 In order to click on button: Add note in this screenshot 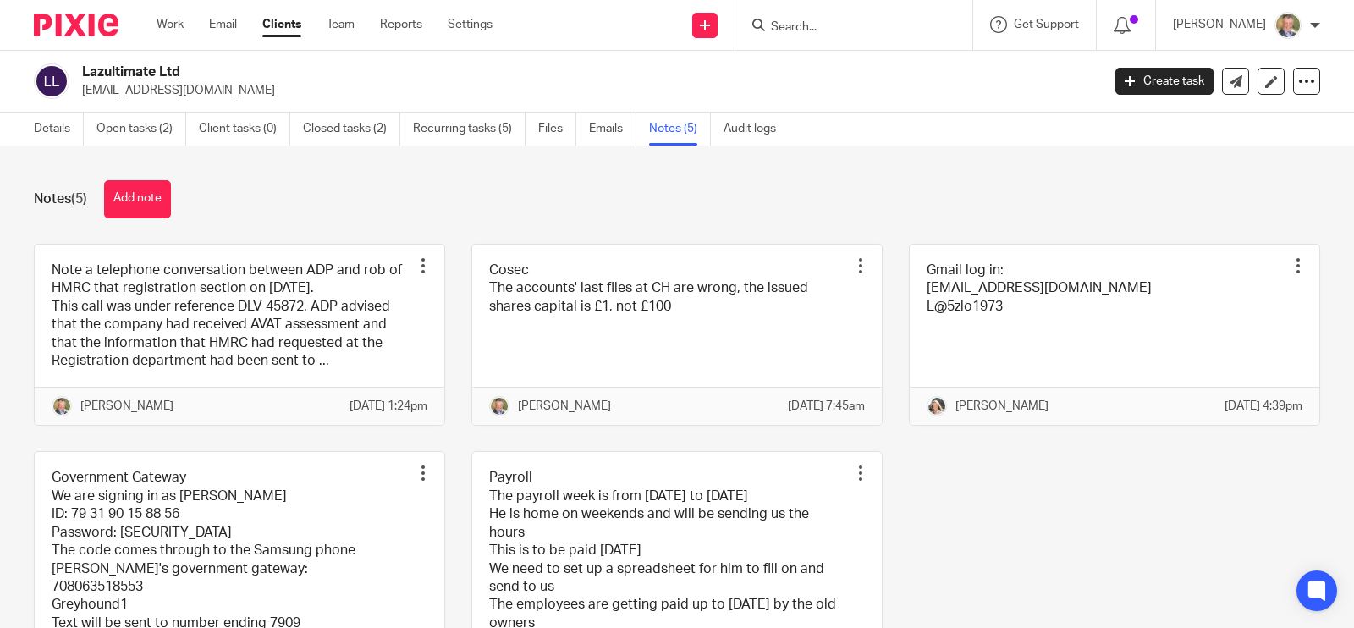, I will do `click(137, 199)`.